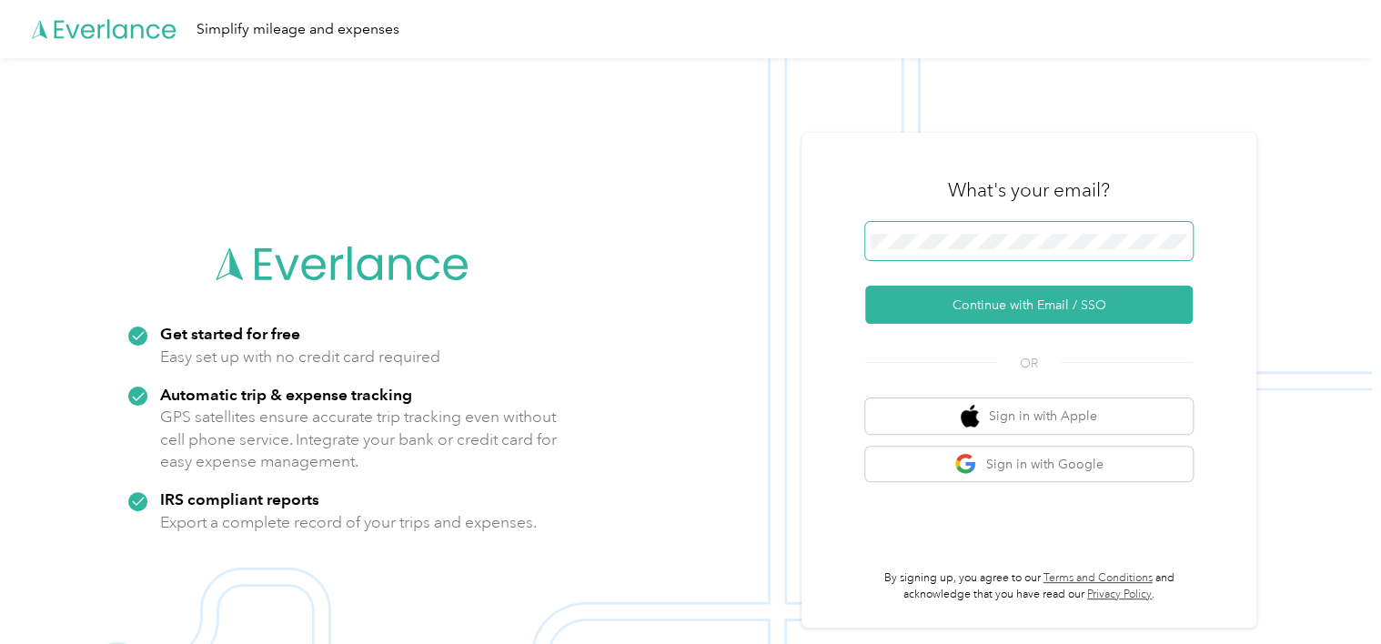  Describe the element at coordinates (300, 357) in the screenshot. I see `p: Easy set up with no credit card required` at that location.